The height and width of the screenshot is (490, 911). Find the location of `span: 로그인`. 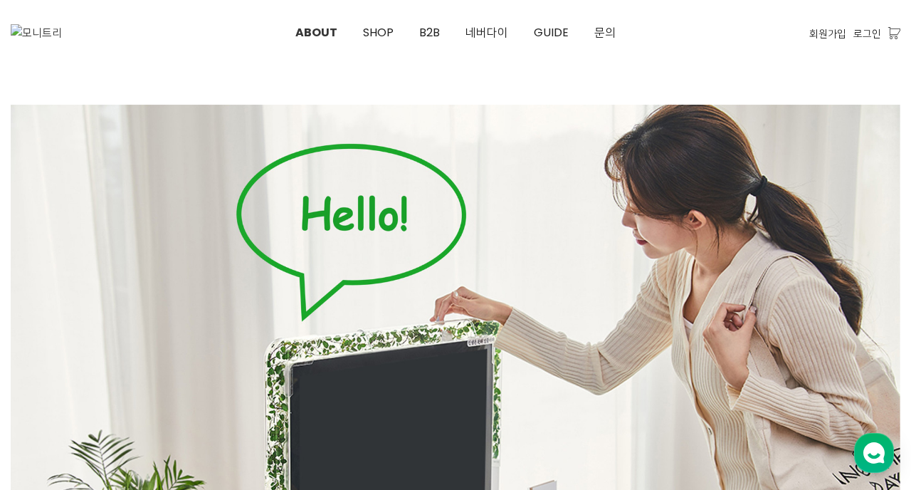

span: 로그인 is located at coordinates (867, 33).